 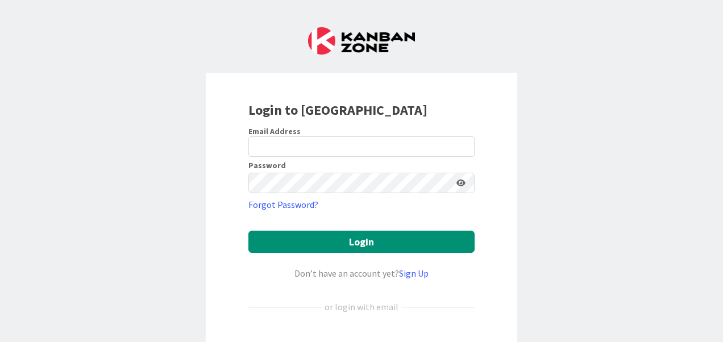 I want to click on a: Sign Up, so click(x=414, y=273).